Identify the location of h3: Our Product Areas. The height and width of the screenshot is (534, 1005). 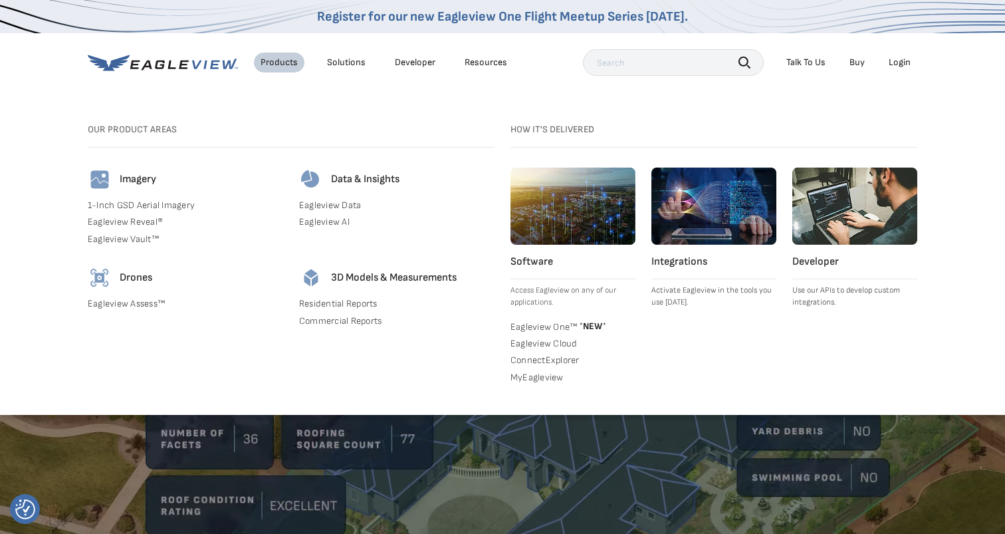
(291, 130).